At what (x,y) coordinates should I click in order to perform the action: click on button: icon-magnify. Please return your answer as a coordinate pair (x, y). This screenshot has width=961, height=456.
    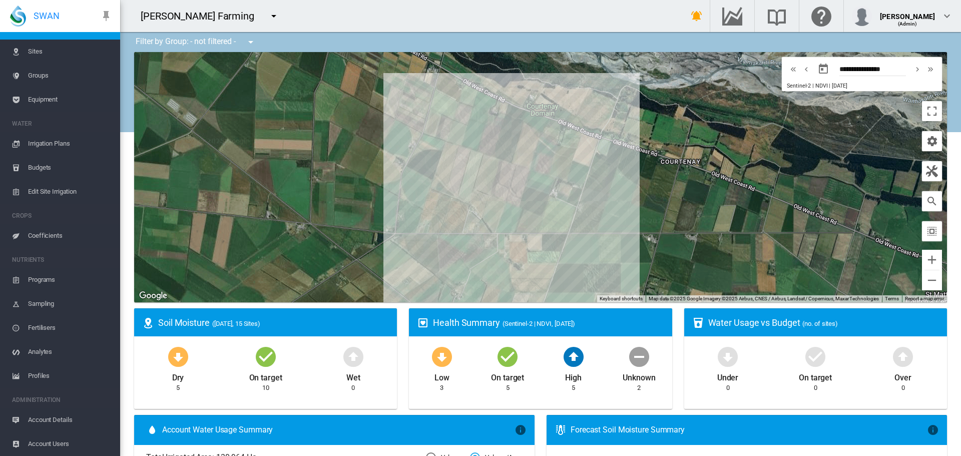
    Looking at the image, I should click on (932, 201).